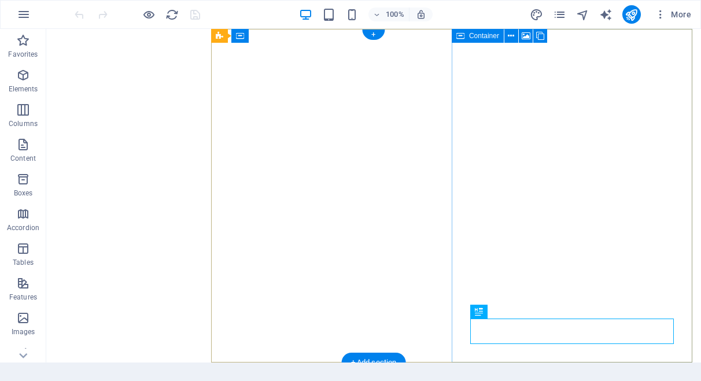  Describe the element at coordinates (374, 363) in the screenshot. I see `div: + Add section` at that location.